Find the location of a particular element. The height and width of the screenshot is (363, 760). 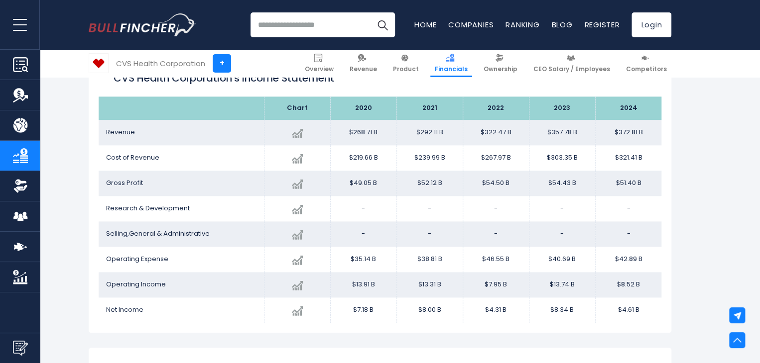

td: $8.52 B is located at coordinates (628, 285).